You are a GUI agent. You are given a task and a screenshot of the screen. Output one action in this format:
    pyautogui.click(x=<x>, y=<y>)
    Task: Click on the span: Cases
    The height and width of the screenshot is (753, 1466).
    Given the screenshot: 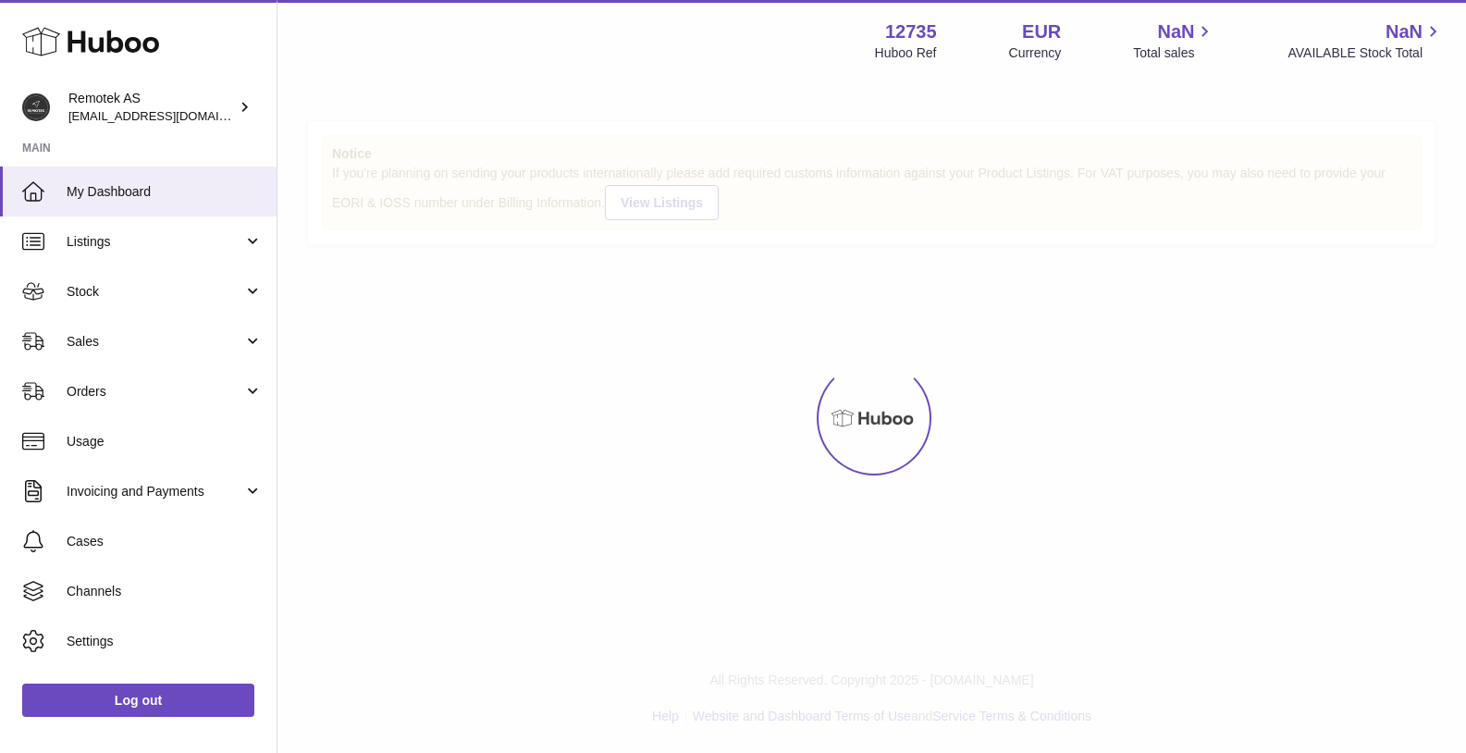 What is the action you would take?
    pyautogui.click(x=165, y=541)
    